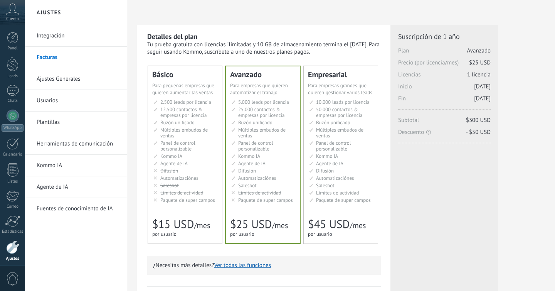  I want to click on div: Calendario, so click(13, 154).